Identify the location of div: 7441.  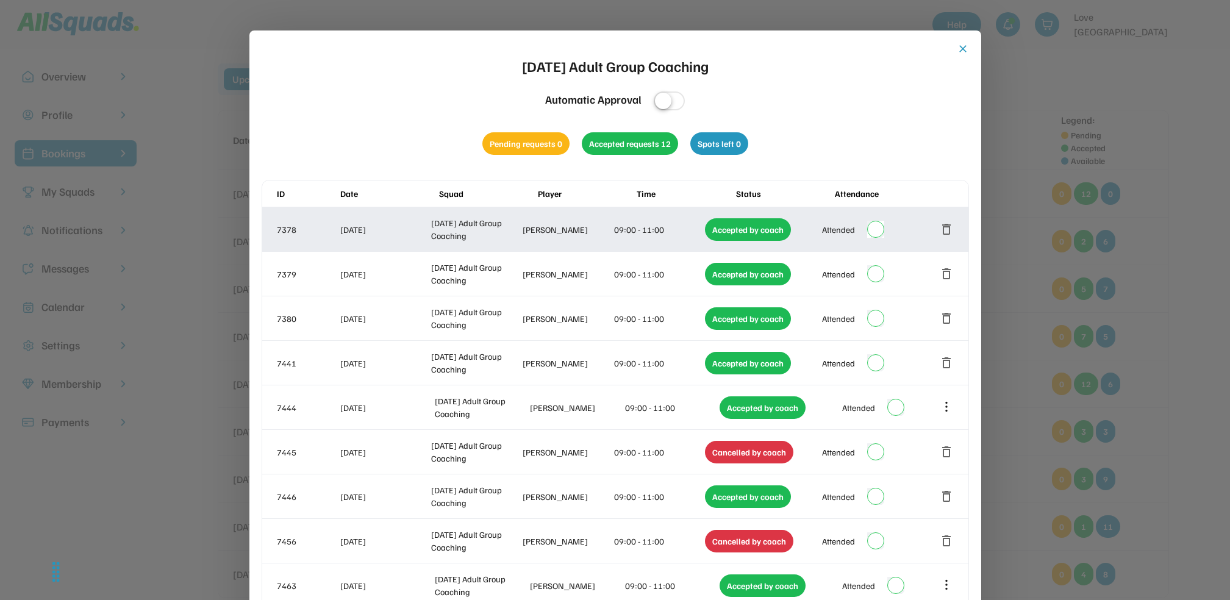
(307, 363).